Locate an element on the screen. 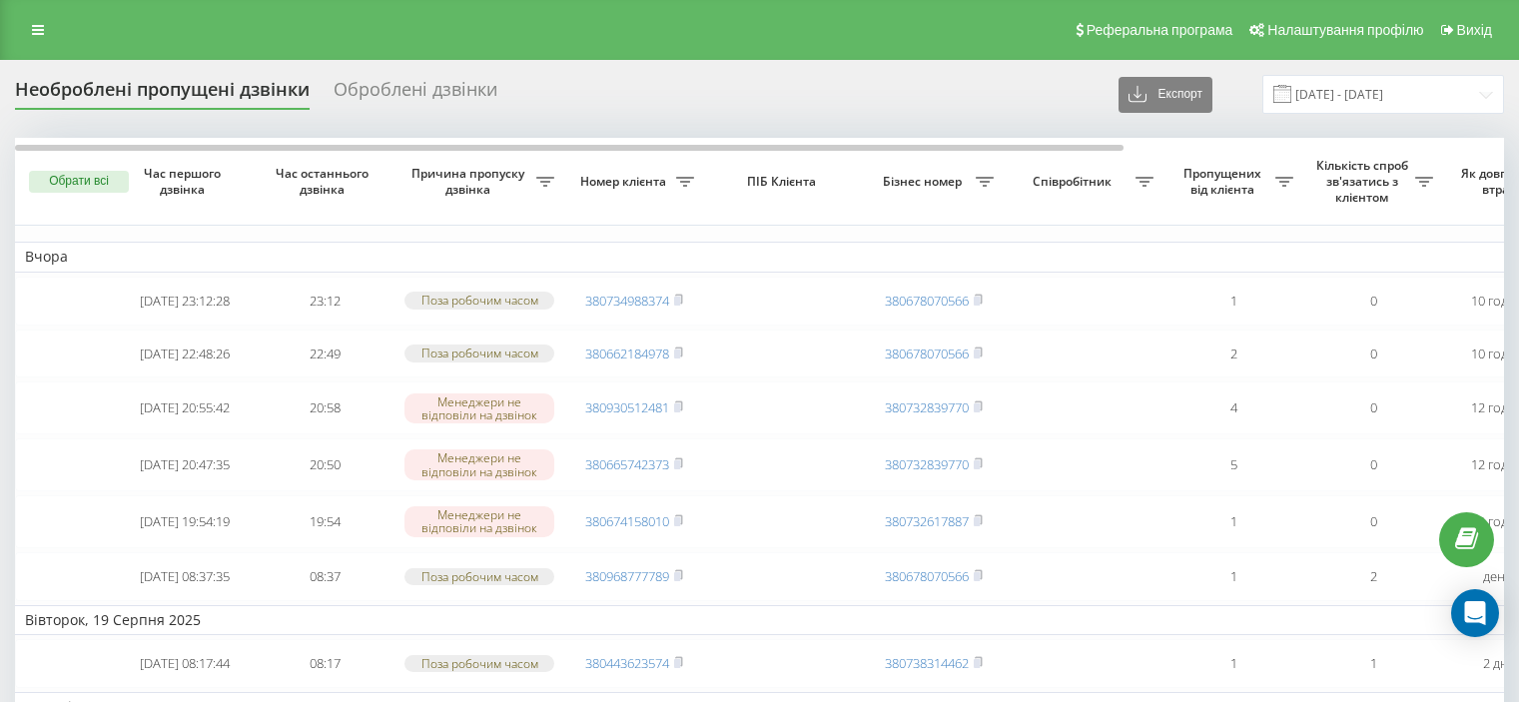 This screenshot has width=1519, height=702. td: 22:49 is located at coordinates (325, 354).